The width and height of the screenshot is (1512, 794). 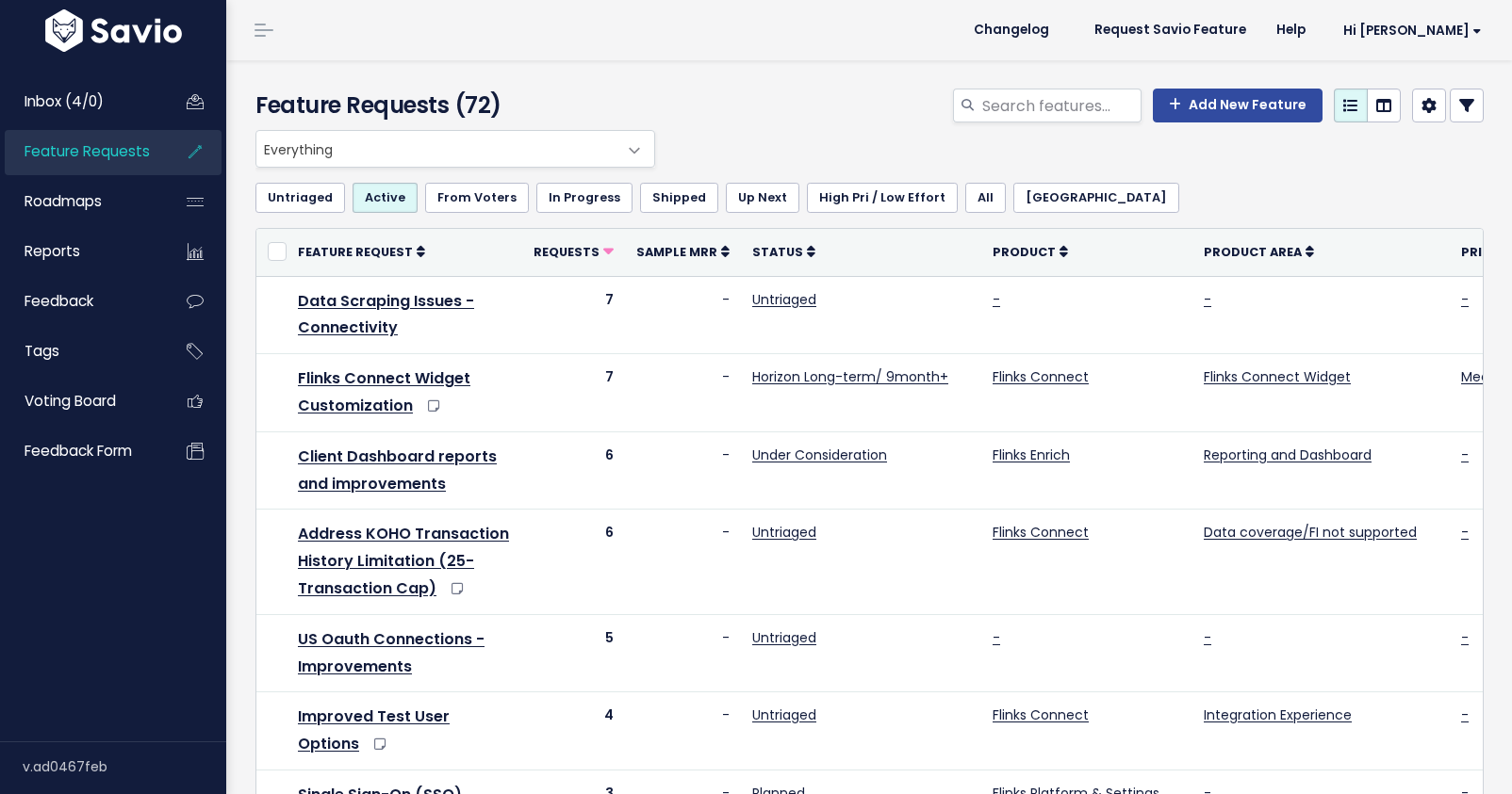 I want to click on a: Flinks Connect Widget Customization, so click(x=384, y=392).